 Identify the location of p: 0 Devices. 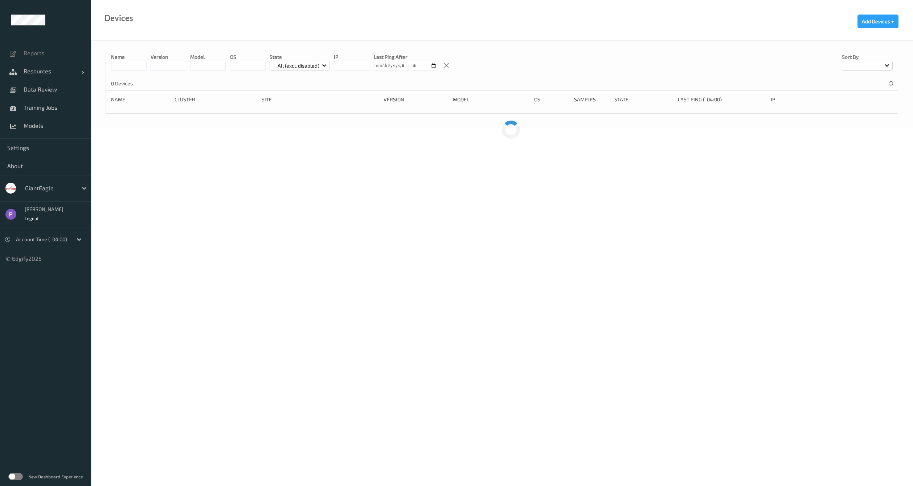
(138, 83).